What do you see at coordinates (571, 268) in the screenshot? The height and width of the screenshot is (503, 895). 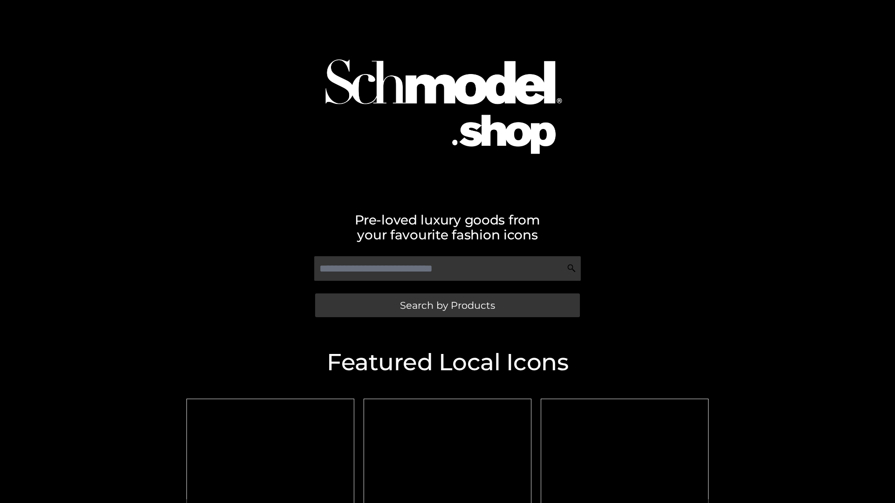 I see `img: Search Icon` at bounding box center [571, 268].